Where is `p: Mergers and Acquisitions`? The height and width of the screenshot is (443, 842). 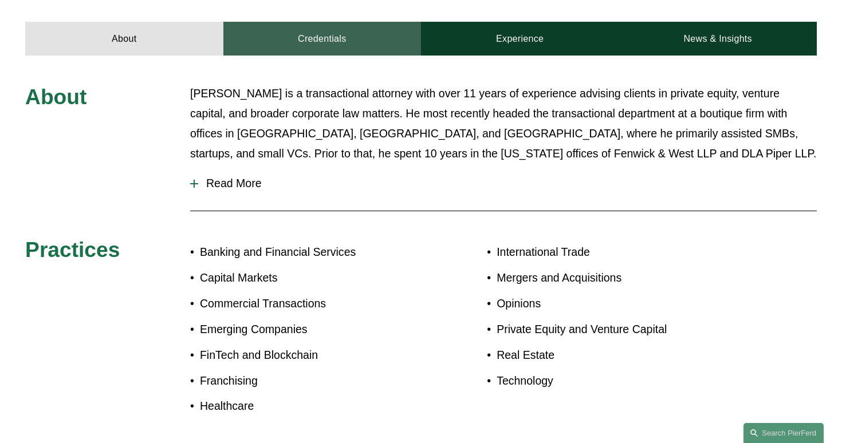
p: Mergers and Acquisitions is located at coordinates (624, 278).